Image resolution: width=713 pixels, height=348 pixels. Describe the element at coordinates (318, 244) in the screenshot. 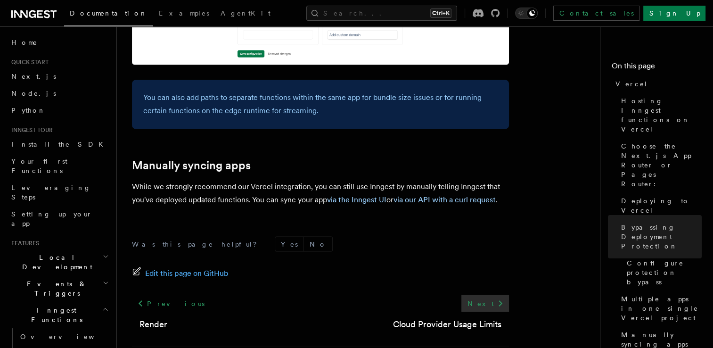

I see `button: No` at that location.